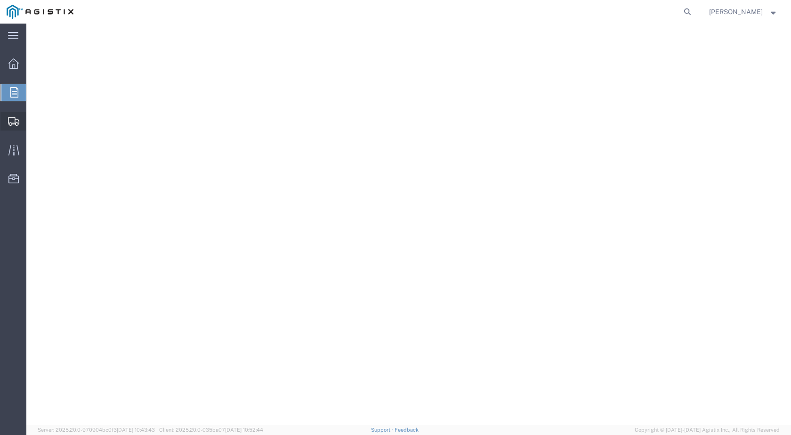 This screenshot has height=435, width=791. Describe the element at coordinates (736, 12) in the screenshot. I see `span: Alberto Quezada` at that location.